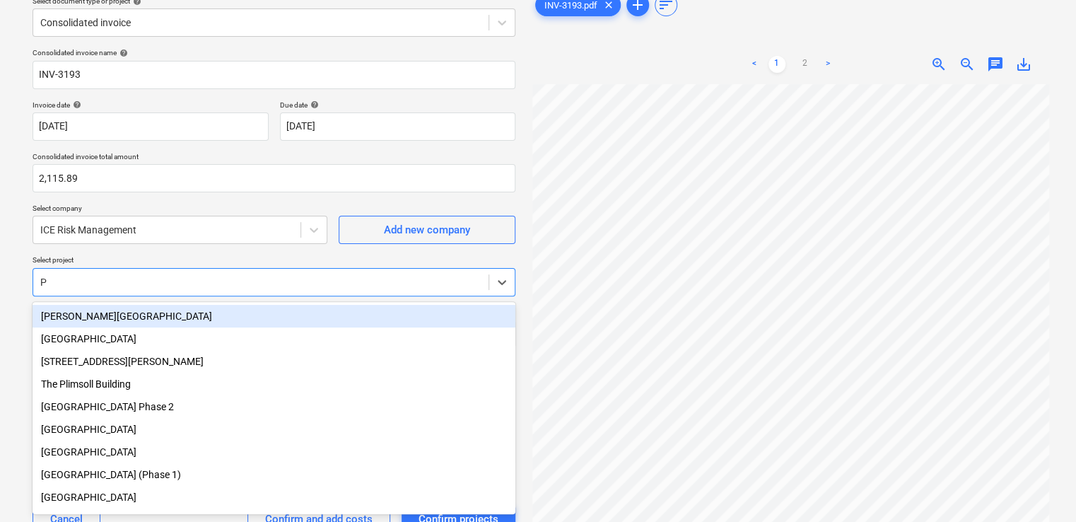 The image size is (1076, 522). What do you see at coordinates (754, 64) in the screenshot?
I see `a: Previous page` at bounding box center [754, 64].